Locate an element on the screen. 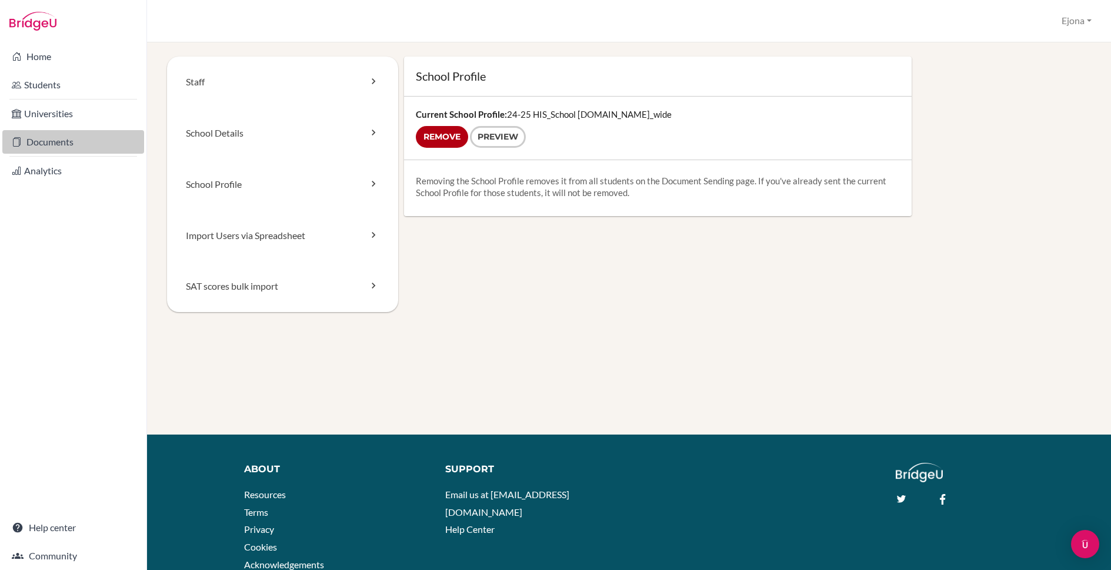 The height and width of the screenshot is (570, 1111). input: Remove is located at coordinates (442, 137).